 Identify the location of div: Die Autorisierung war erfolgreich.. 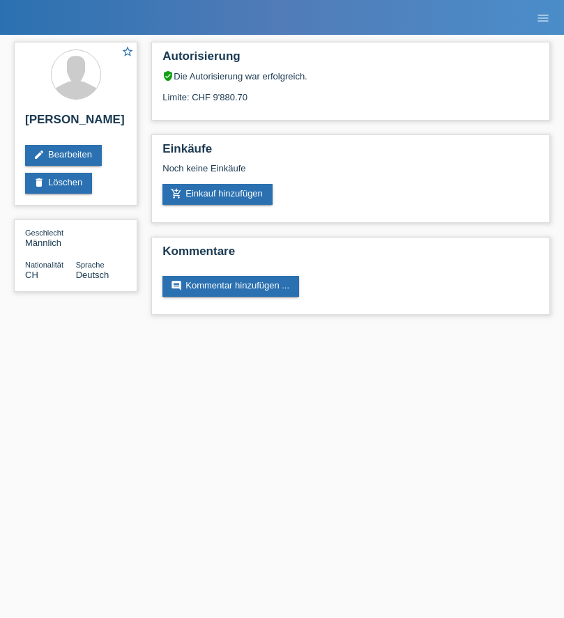
(351, 76).